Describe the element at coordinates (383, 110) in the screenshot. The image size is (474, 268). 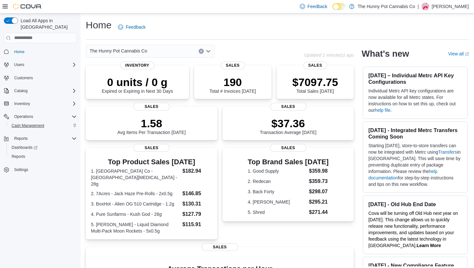
I see `a: help file` at that location.